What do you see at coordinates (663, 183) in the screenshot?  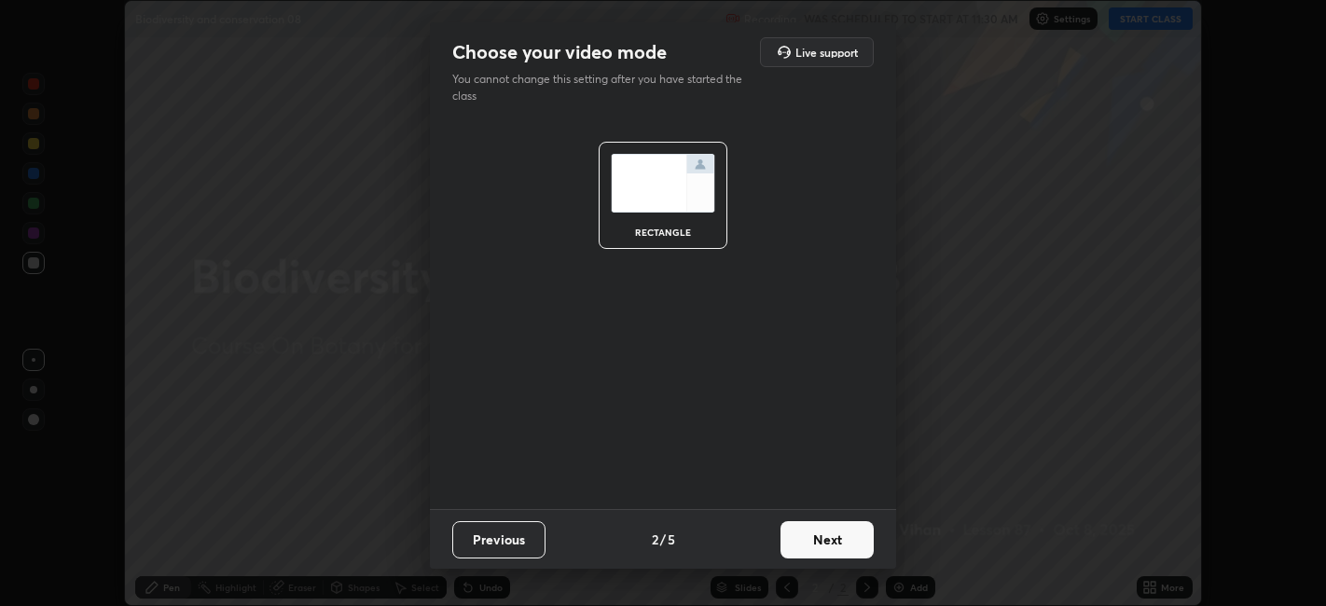 I see `img: normalScreenIcon.ae25ed63.svg` at bounding box center [663, 183].